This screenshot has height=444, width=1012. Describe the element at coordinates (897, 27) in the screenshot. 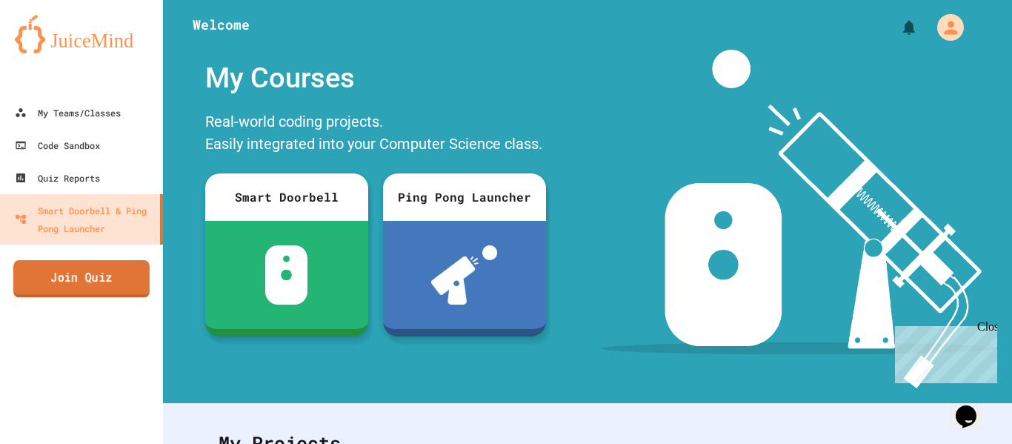

I see `div: My Notifications` at that location.